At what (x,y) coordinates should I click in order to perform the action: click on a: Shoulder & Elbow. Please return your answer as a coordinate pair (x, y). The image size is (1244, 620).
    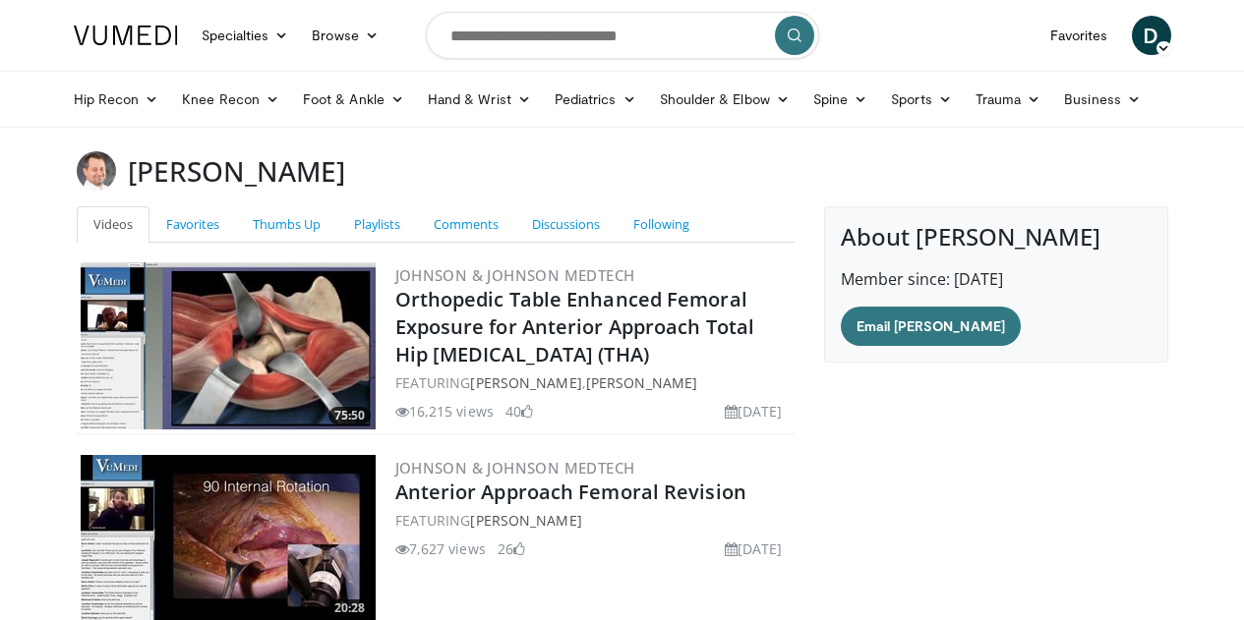
    Looking at the image, I should click on (725, 99).